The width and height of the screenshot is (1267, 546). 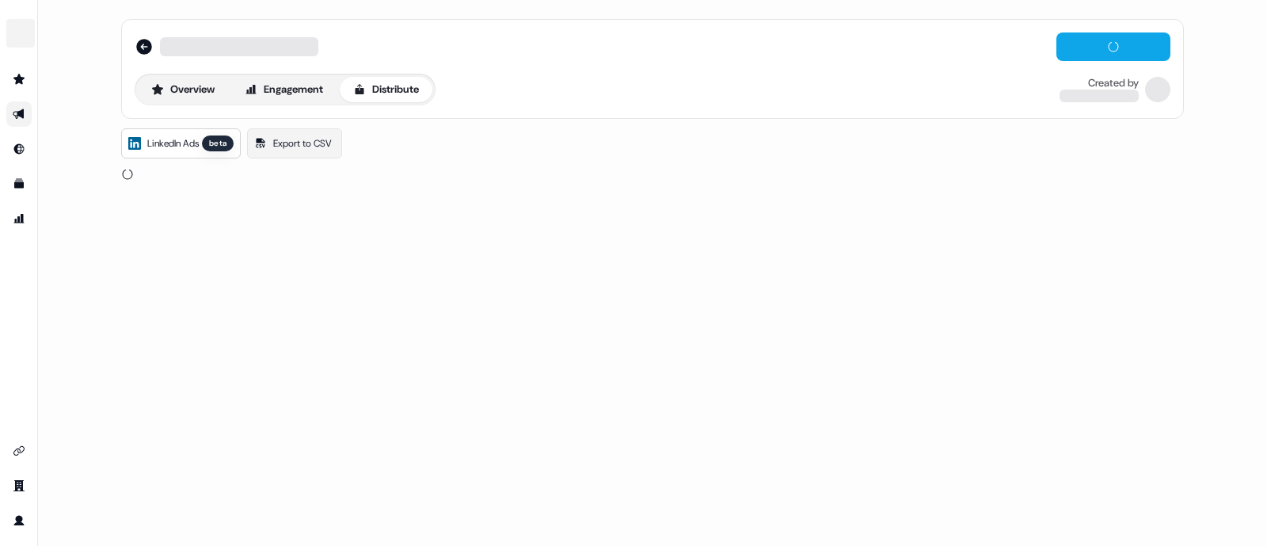 I want to click on a: Engagement, so click(x=283, y=89).